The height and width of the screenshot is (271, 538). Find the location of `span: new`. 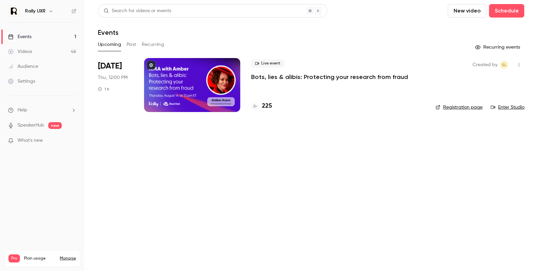

span: new is located at coordinates (55, 126).